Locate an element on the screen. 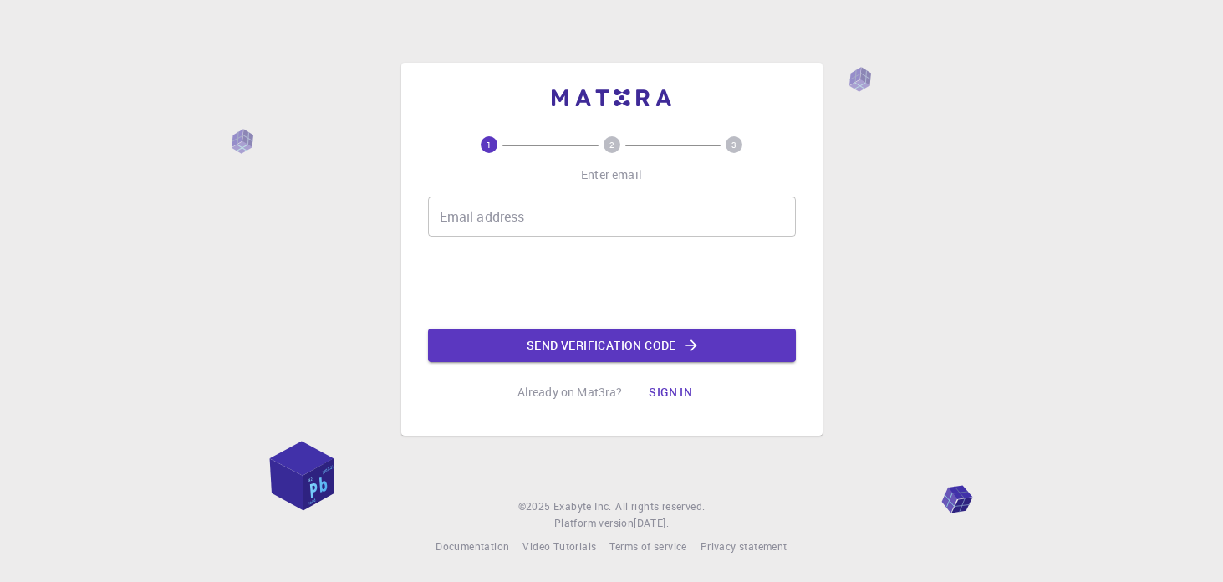 The height and width of the screenshot is (582, 1223). span: Platform version is located at coordinates (594, 523).